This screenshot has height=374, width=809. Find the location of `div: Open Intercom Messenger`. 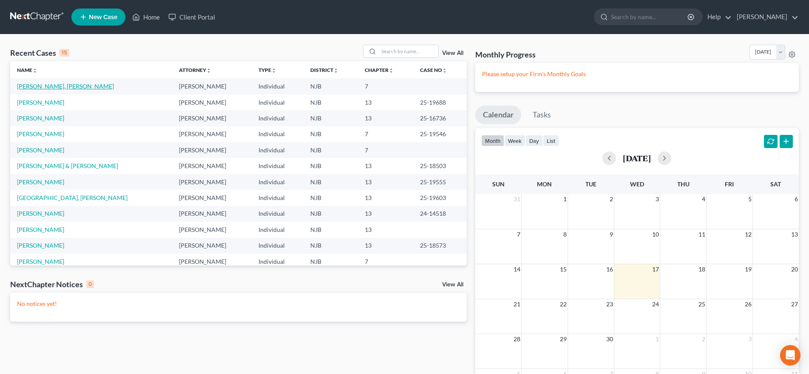

div: Open Intercom Messenger is located at coordinates (790, 355).